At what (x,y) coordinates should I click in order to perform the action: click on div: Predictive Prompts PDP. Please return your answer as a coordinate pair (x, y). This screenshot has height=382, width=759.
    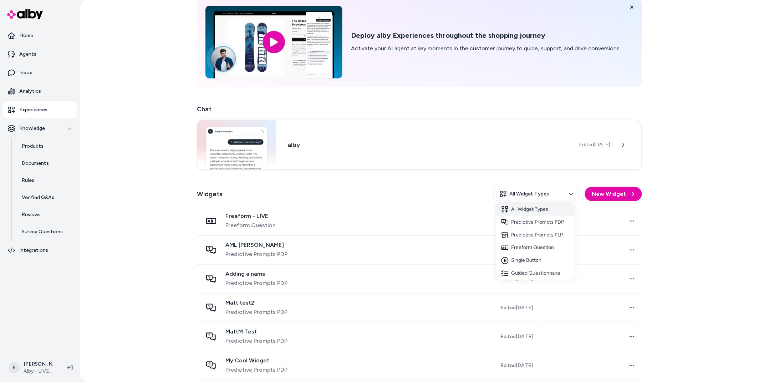
    Looking at the image, I should click on (536, 222).